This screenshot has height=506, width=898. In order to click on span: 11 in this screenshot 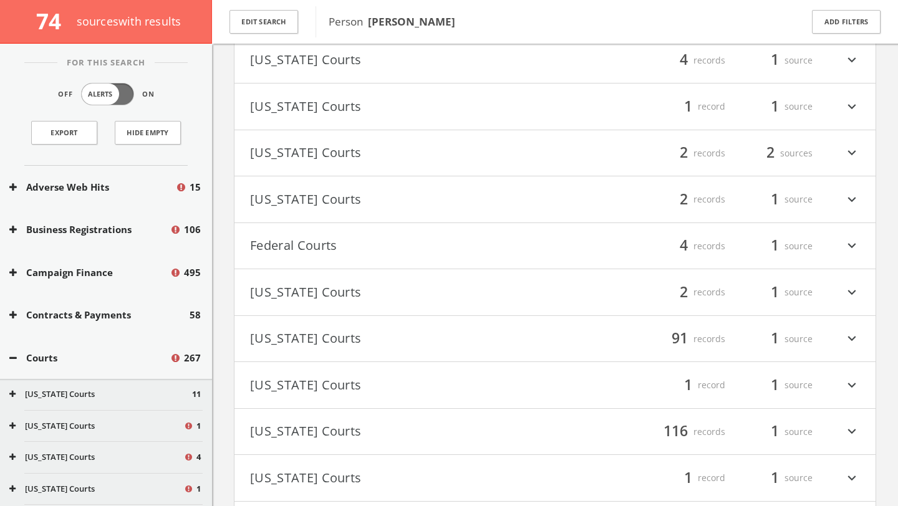, I will do `click(196, 395)`.